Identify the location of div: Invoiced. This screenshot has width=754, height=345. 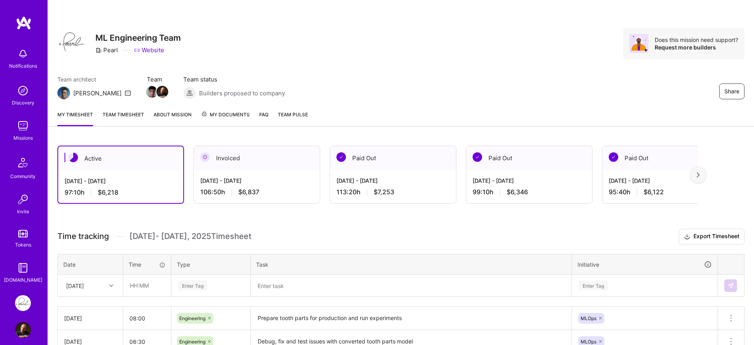
(257, 158).